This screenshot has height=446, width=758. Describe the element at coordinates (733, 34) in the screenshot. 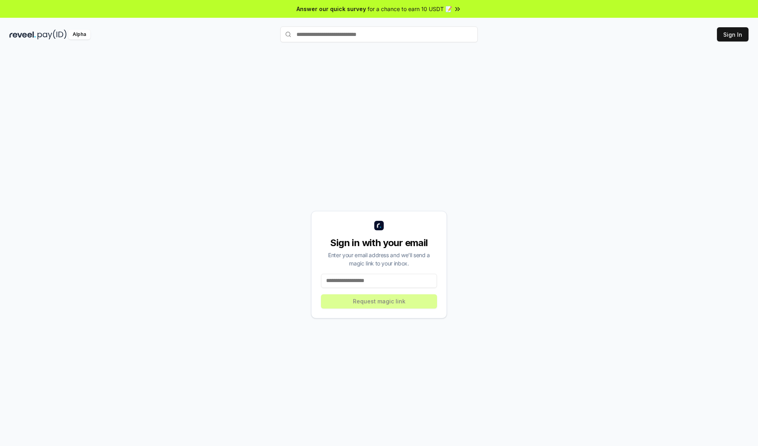

I see `button: Sign In` at that location.